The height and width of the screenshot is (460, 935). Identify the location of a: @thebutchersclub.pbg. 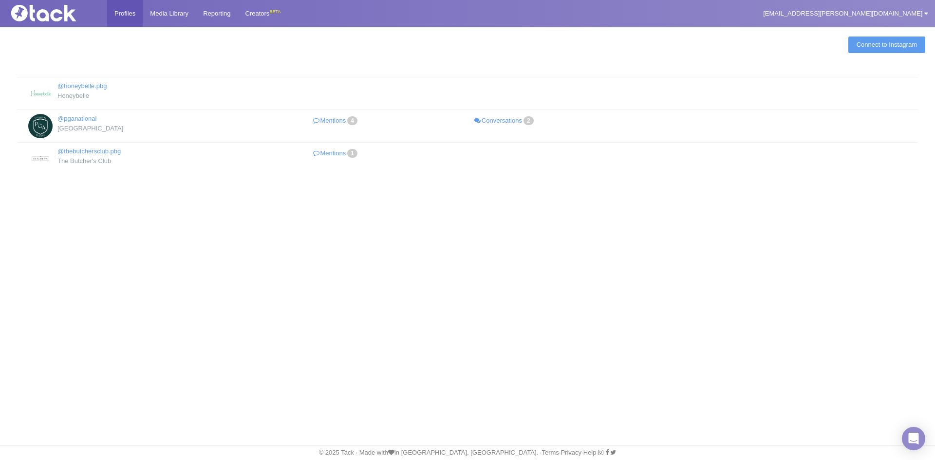
(89, 151).